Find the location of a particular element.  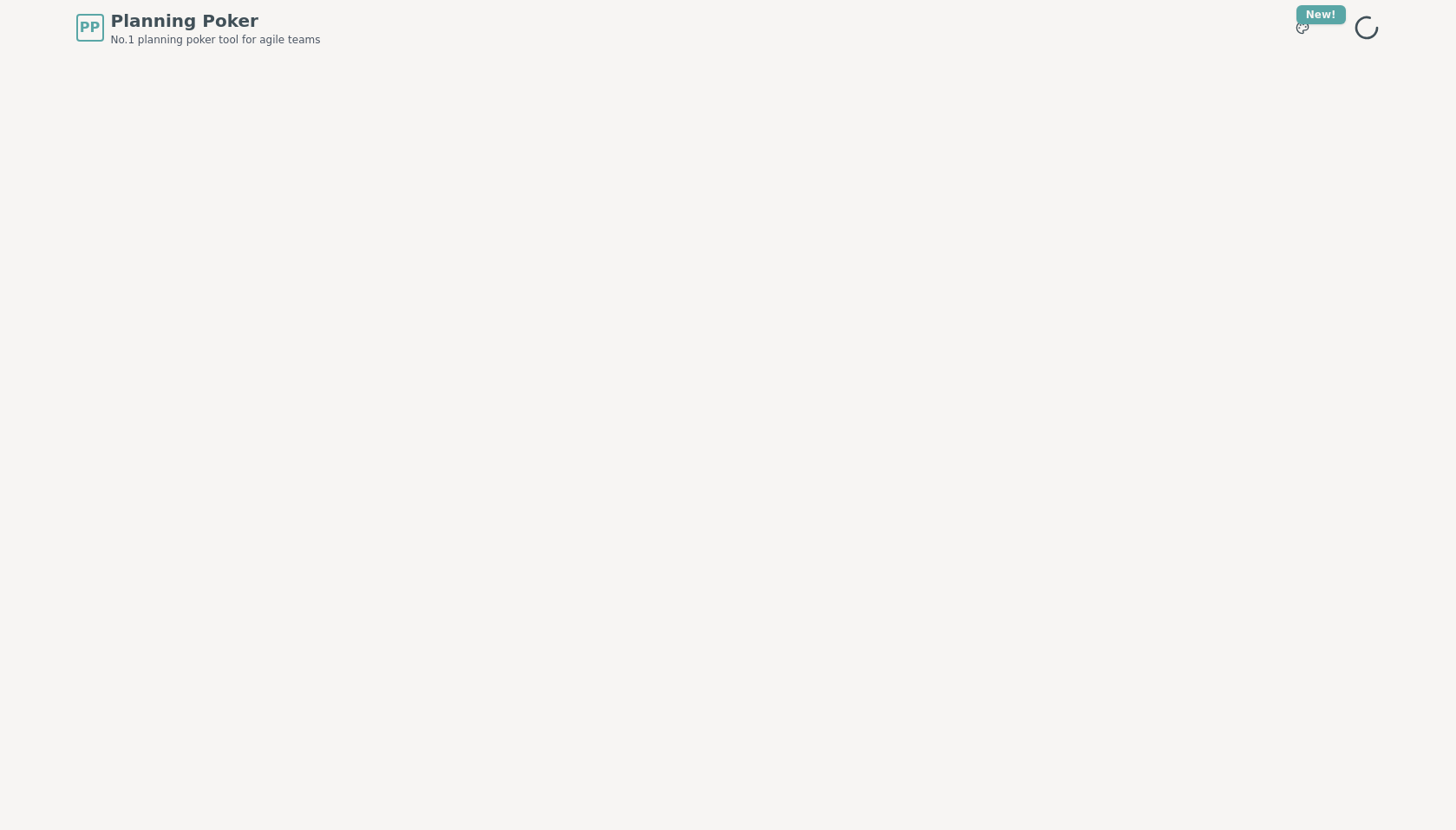

a: PPPlanning PokerNo.1 planning poker tool for agile teams is located at coordinates (199, 28).